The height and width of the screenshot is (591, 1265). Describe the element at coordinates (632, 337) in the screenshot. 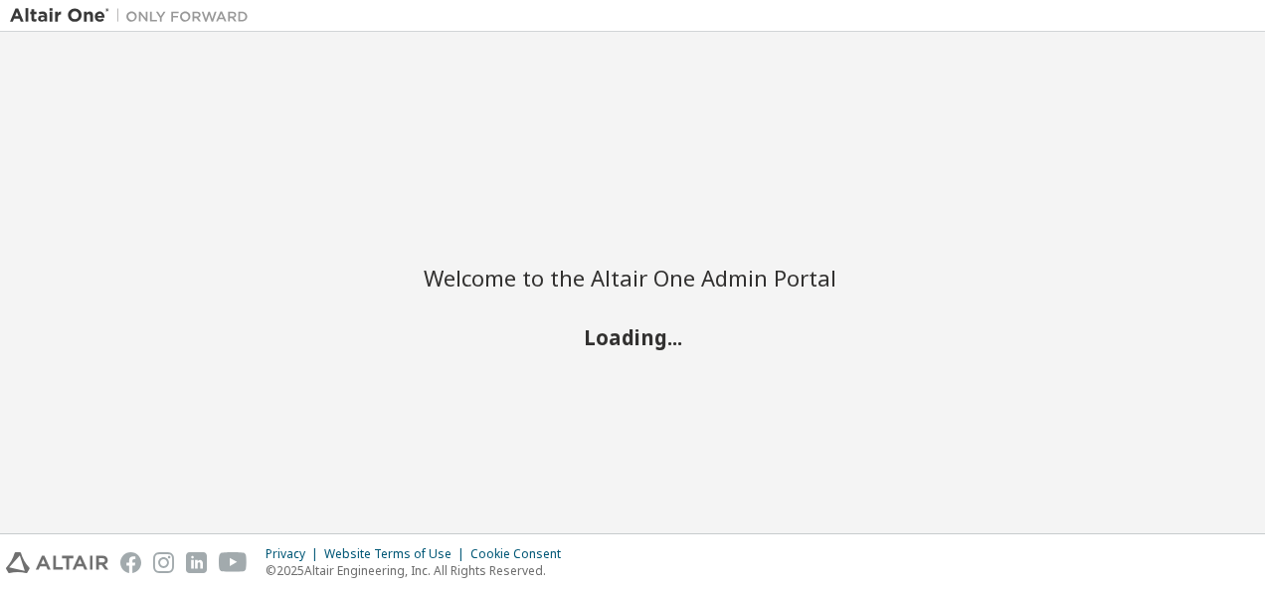

I see `h2: Loading...` at that location.